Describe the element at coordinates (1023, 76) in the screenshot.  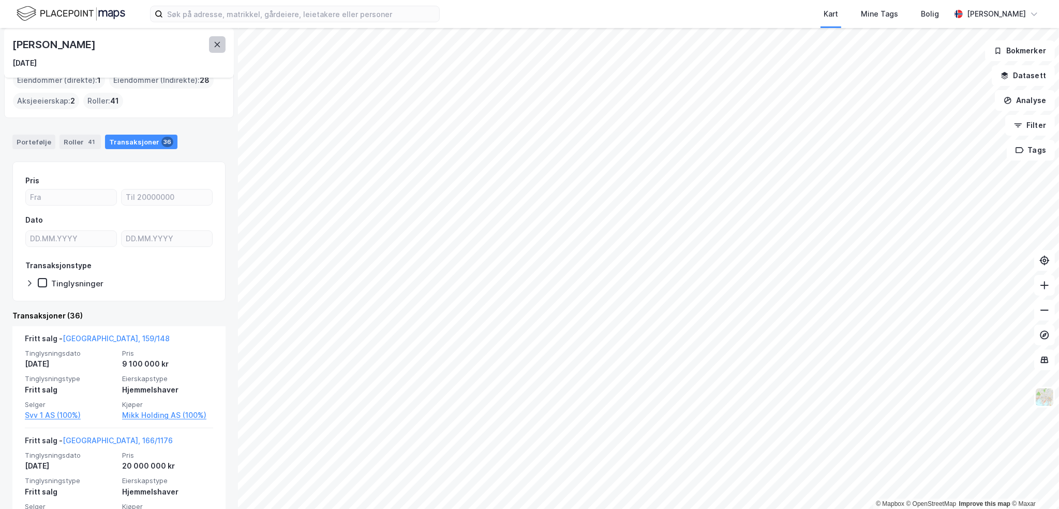
I see `button: Datasett` at that location.